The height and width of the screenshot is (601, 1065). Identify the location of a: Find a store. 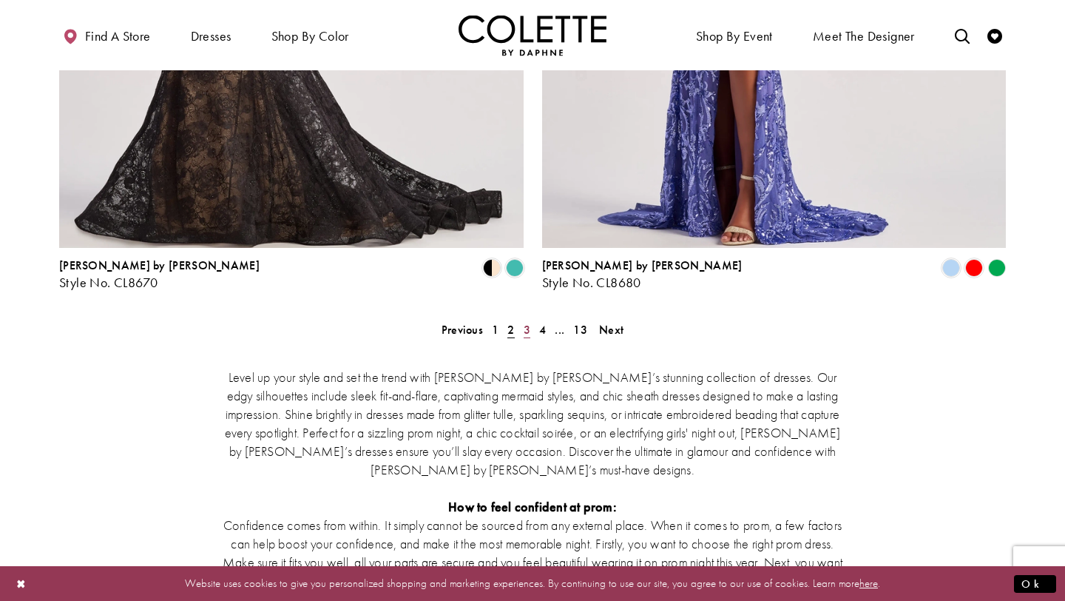
(107, 35).